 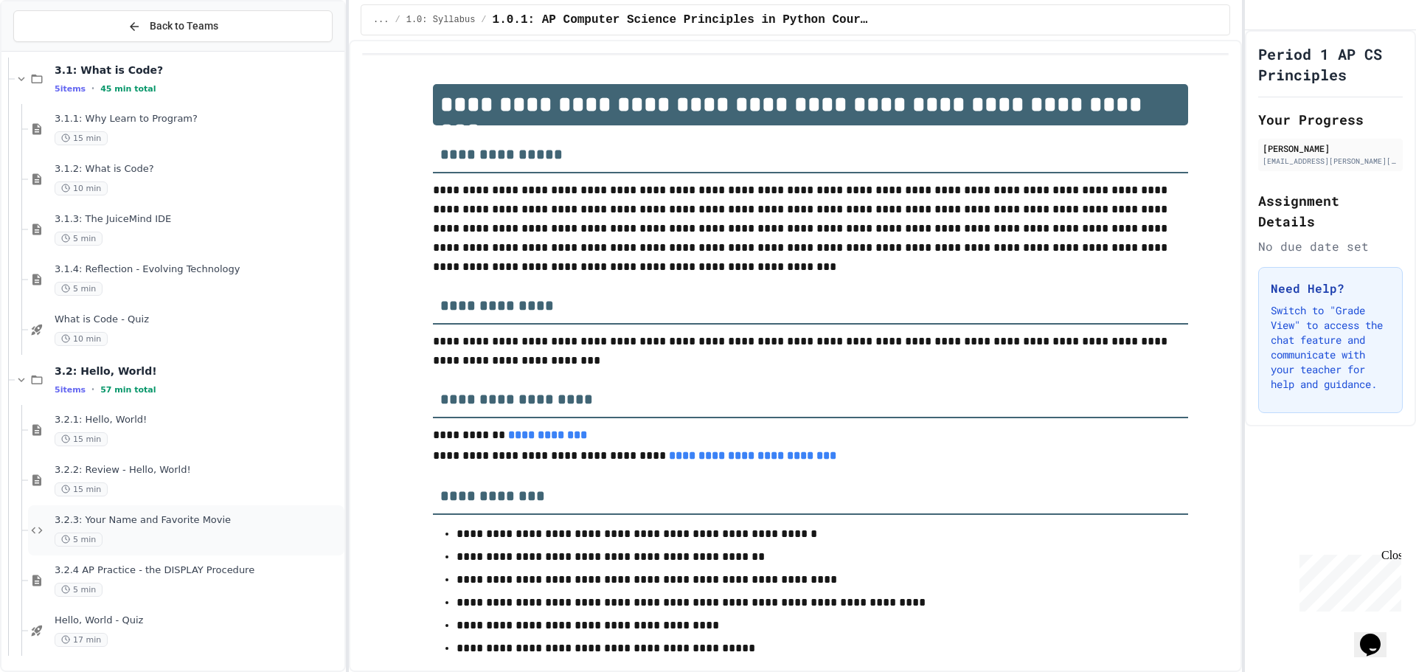 What do you see at coordinates (198, 319) in the screenshot?
I see `span: What is Code - Quiz` at bounding box center [198, 319].